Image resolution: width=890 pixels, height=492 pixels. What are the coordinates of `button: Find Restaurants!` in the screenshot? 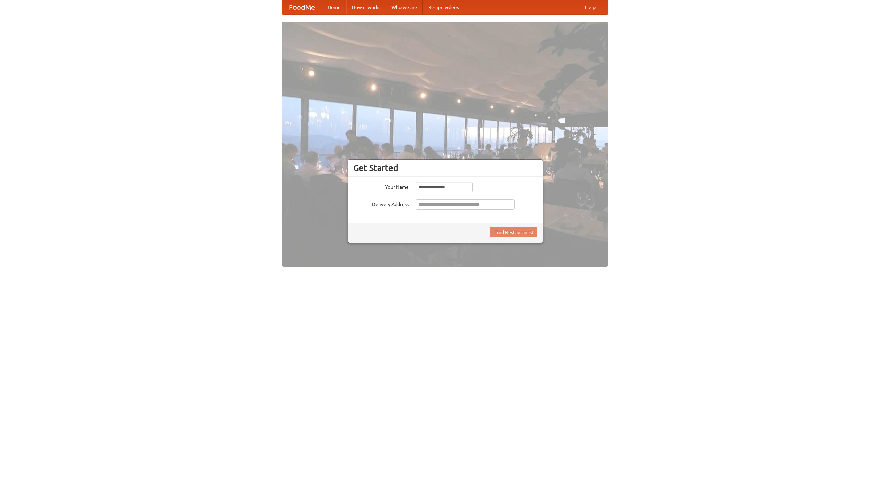 It's located at (513, 232).